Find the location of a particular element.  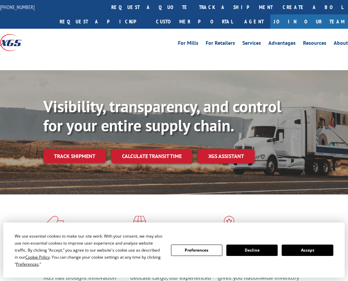

img: xgs-icon-flagship-distribution-model-red is located at coordinates (229, 224).